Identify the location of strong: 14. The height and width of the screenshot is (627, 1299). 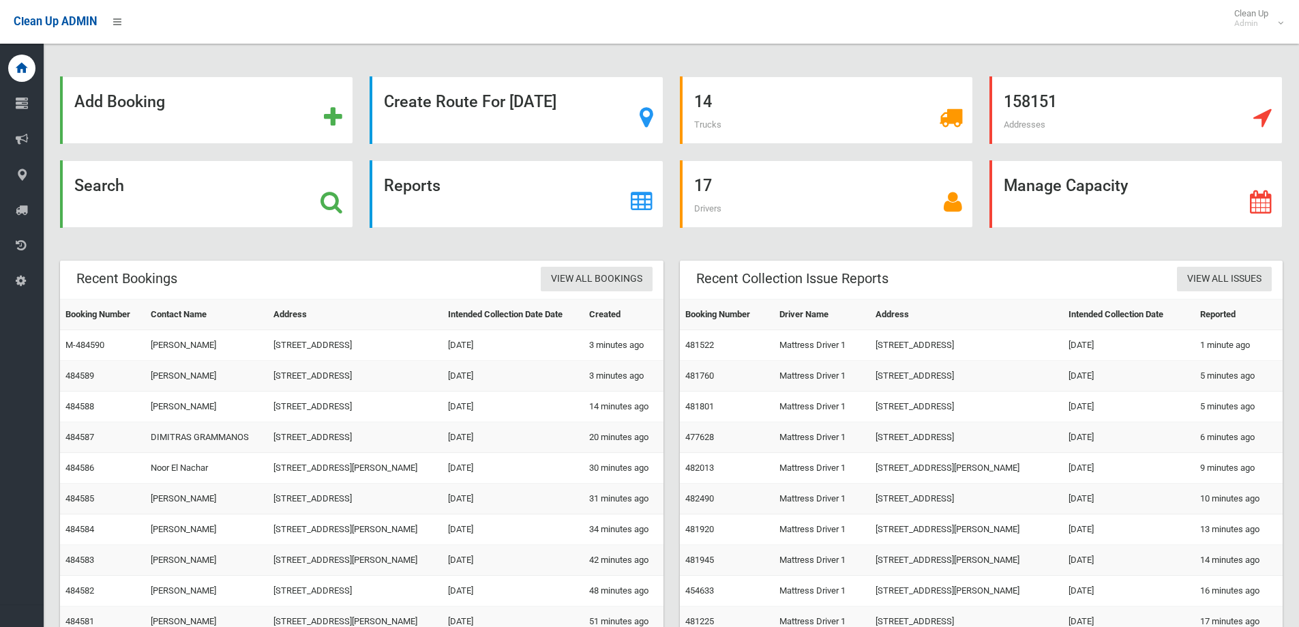
(703, 102).